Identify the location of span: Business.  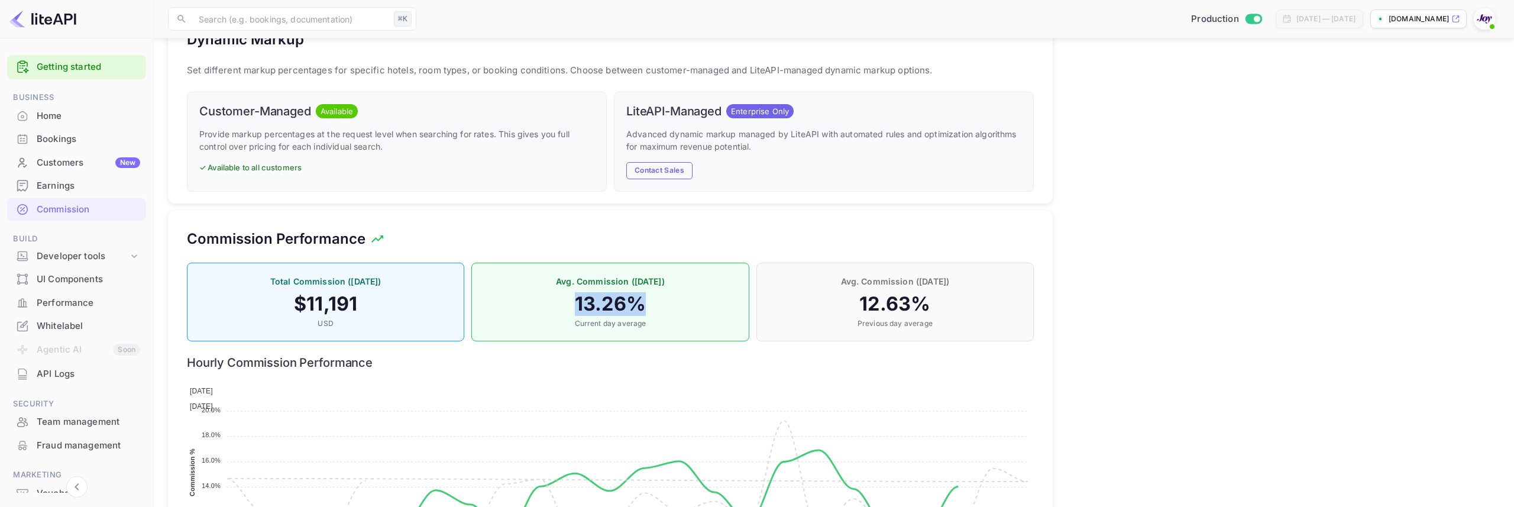
(76, 98).